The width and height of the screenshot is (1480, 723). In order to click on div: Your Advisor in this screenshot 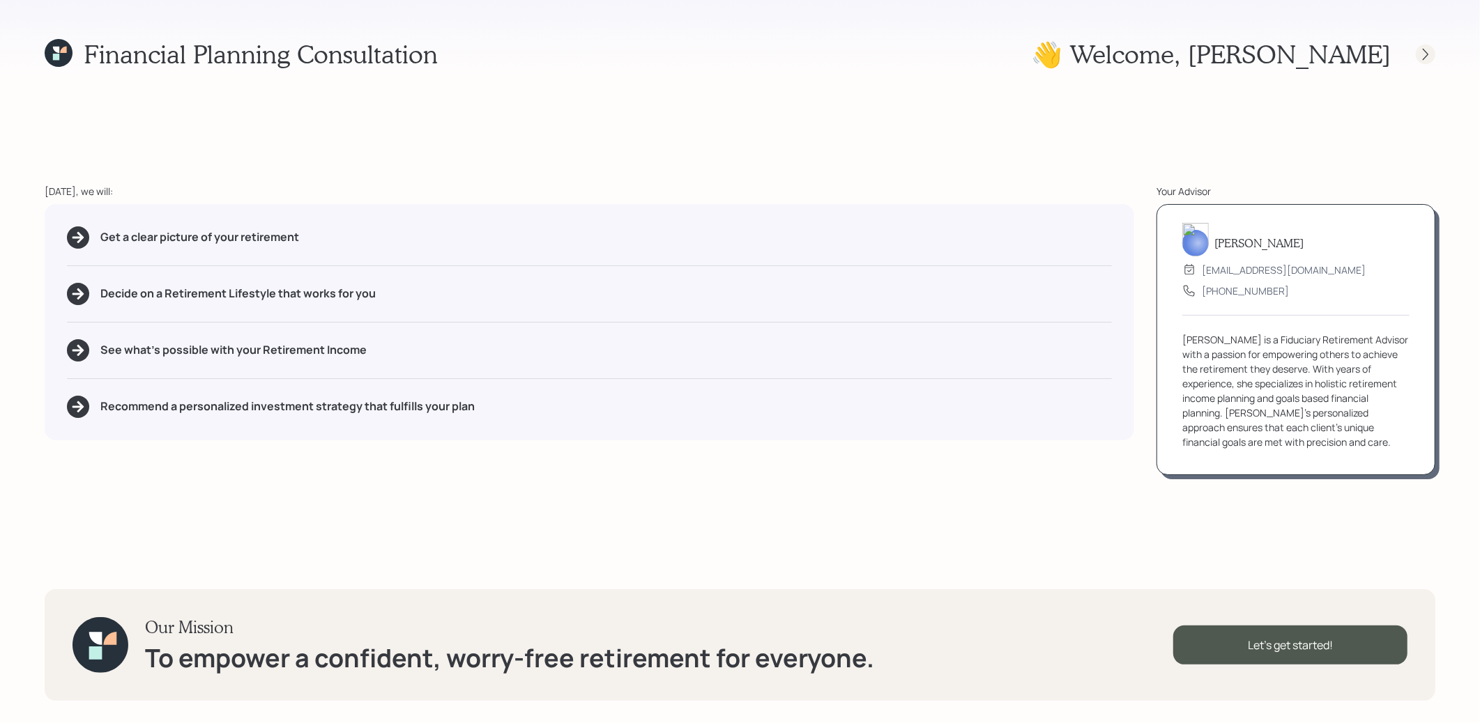, I will do `click(1296, 191)`.